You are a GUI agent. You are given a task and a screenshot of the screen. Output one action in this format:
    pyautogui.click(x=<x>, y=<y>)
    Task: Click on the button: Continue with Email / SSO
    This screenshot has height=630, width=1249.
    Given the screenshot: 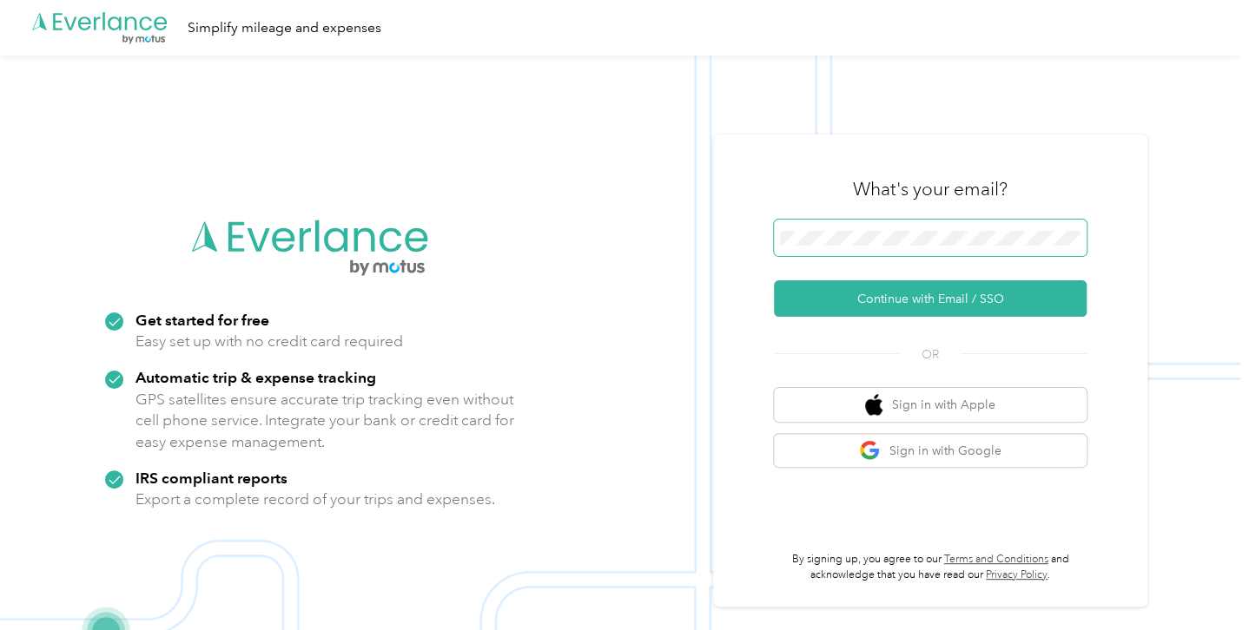 What is the action you would take?
    pyautogui.click(x=930, y=299)
    